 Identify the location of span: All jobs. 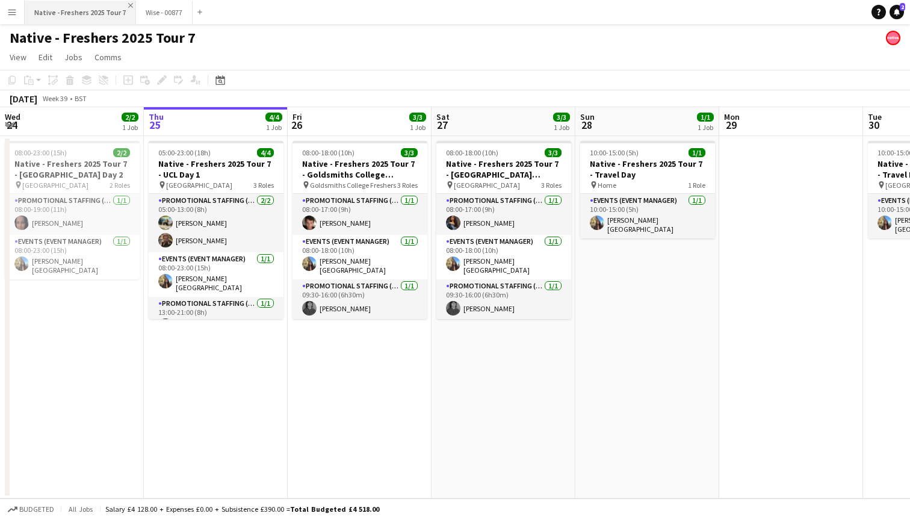
(81, 509).